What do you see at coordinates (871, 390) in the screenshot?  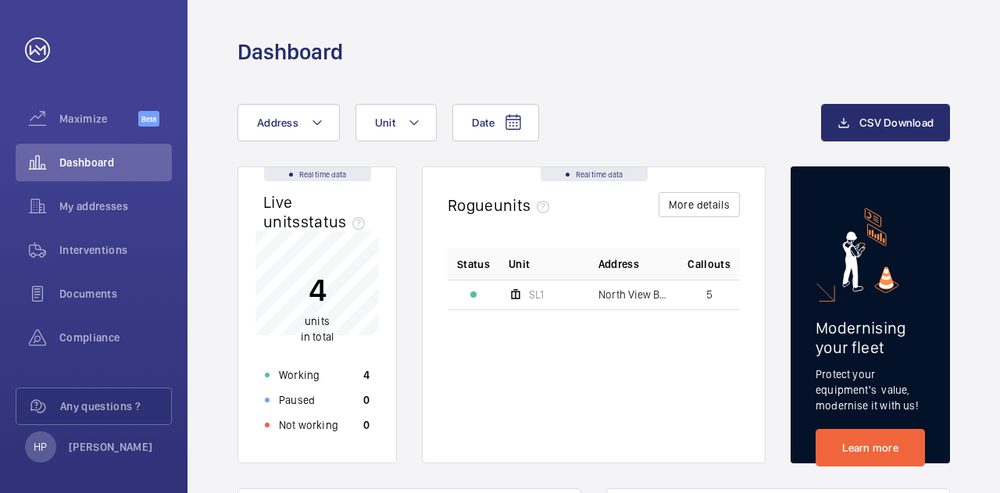 I see `p: Protect your equipment's value, modernise it with us!` at bounding box center [871, 390].